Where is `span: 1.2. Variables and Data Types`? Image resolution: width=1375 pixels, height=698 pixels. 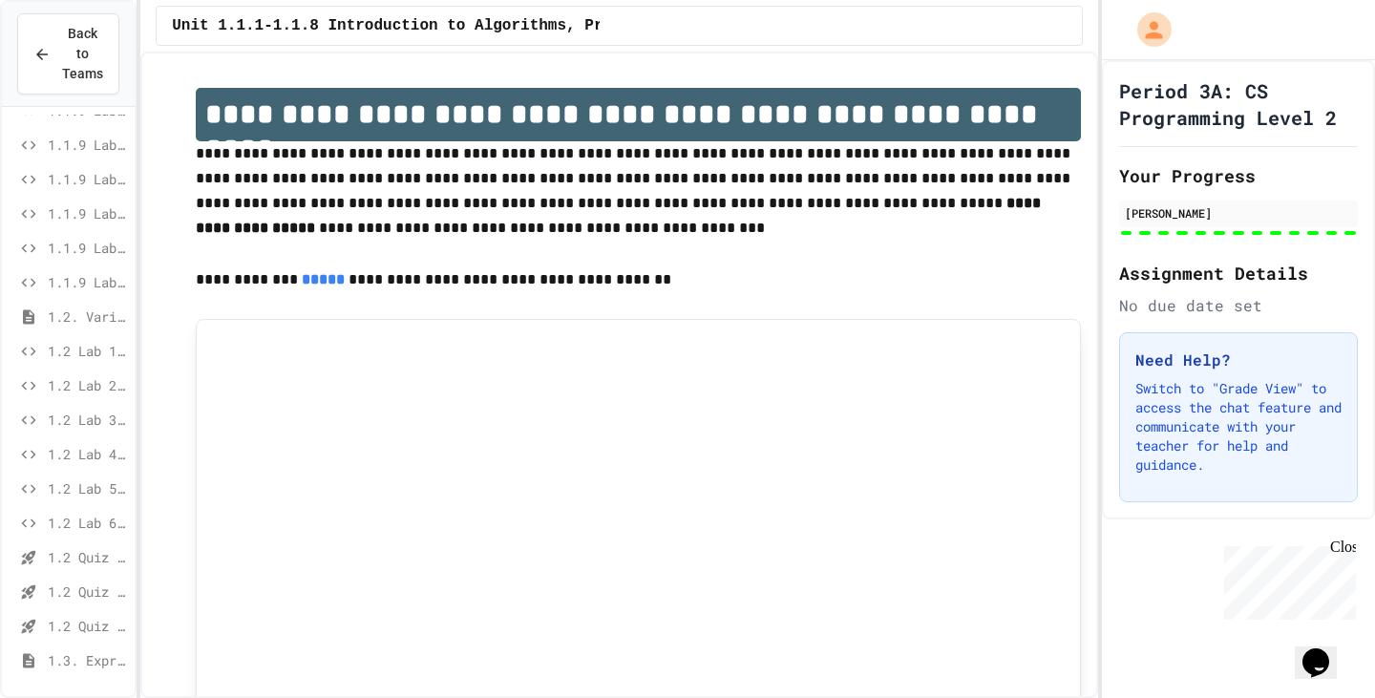
span: 1.2. Variables and Data Types is located at coordinates (87, 316).